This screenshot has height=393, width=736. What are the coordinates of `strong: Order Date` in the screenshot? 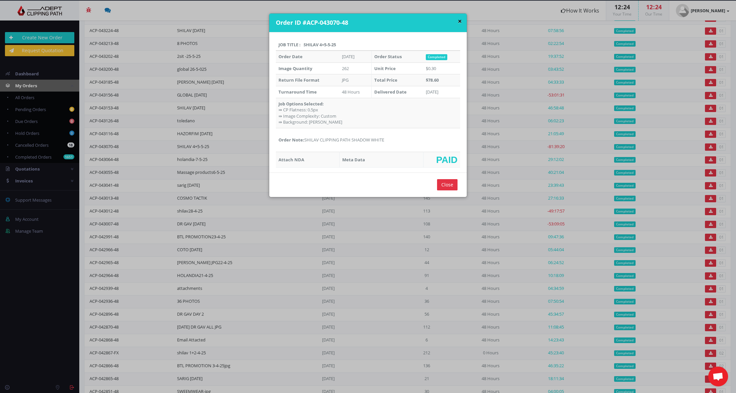 It's located at (291, 57).